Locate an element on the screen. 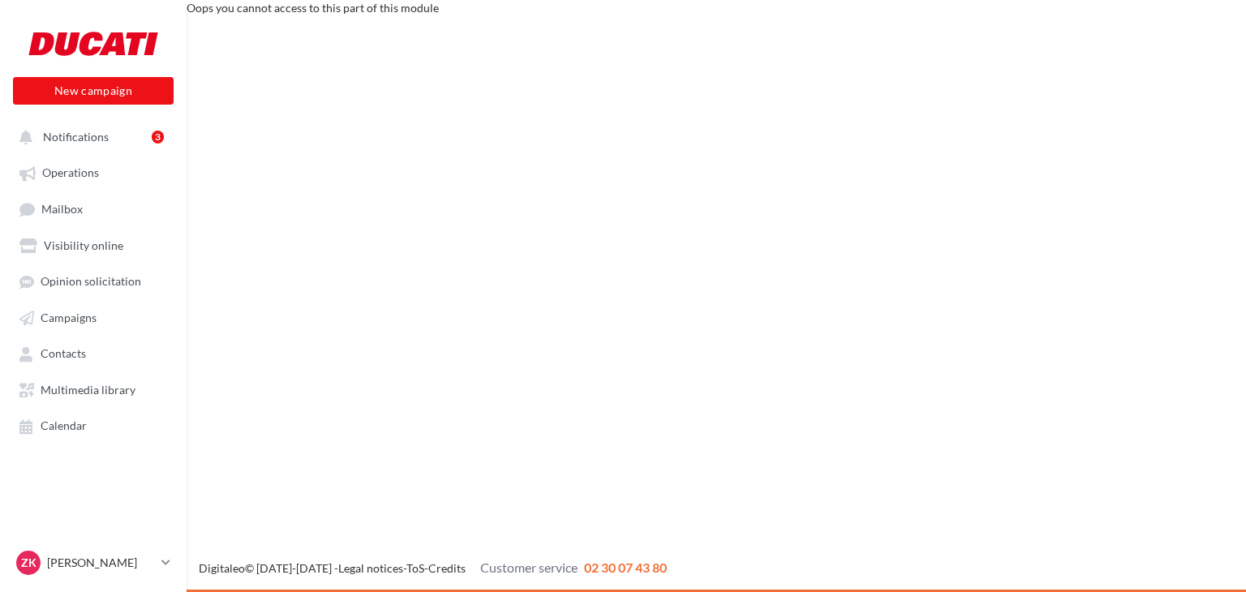 The height and width of the screenshot is (592, 1246). span: Calendar is located at coordinates (63, 426).